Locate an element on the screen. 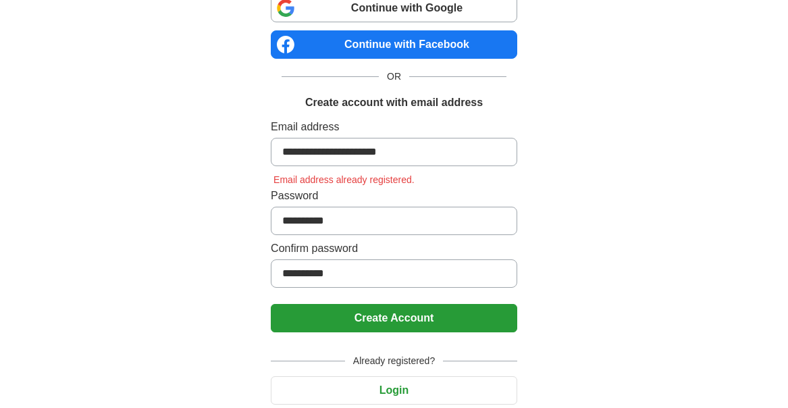 Image resolution: width=788 pixels, height=408 pixels. label: Email address is located at coordinates (394, 127).